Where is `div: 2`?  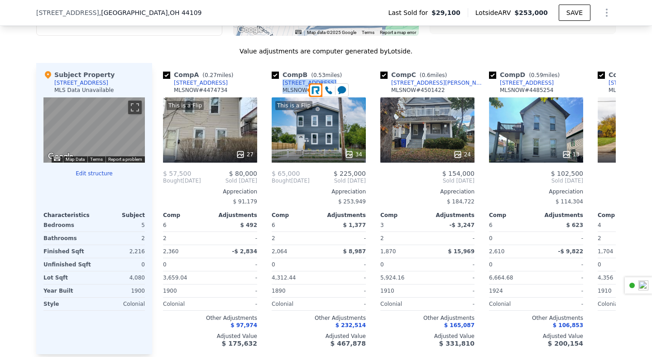
div: 2 is located at coordinates (294, 238).